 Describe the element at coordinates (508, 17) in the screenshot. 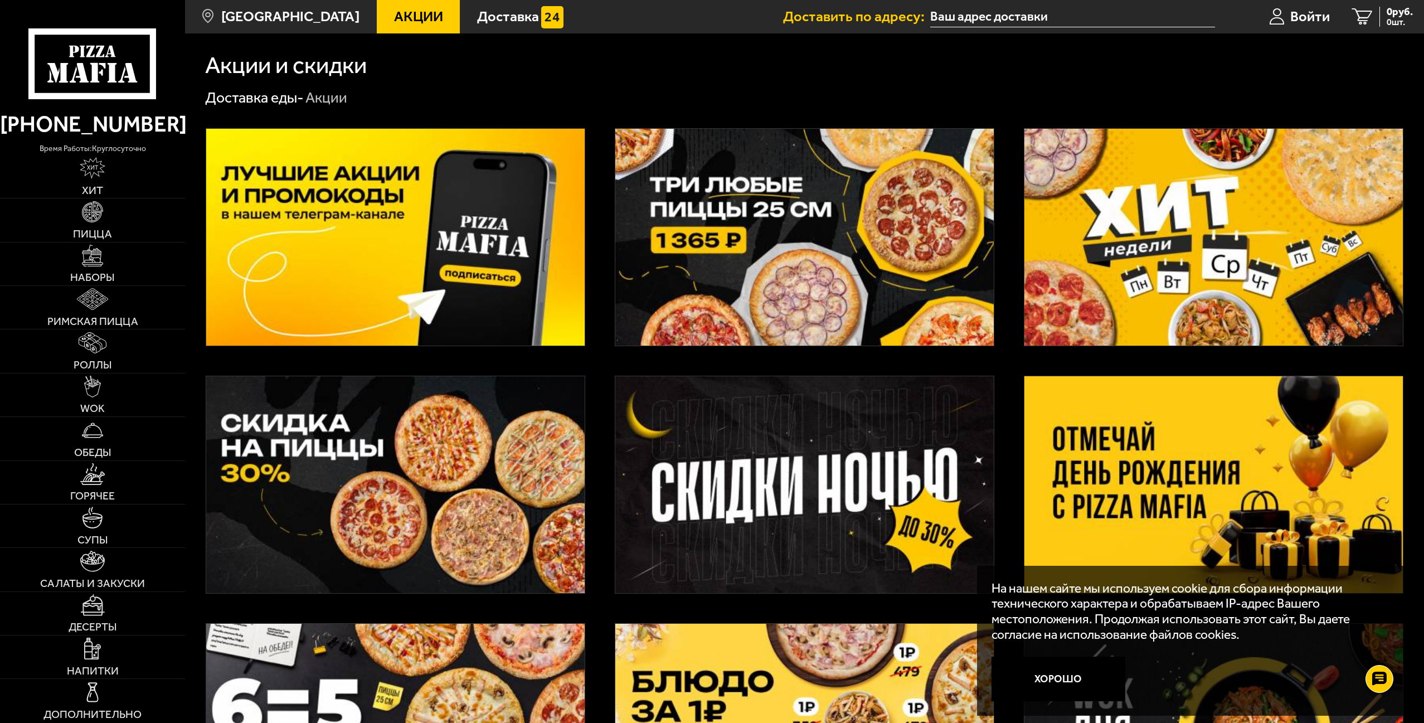

I see `span: Доставка` at that location.